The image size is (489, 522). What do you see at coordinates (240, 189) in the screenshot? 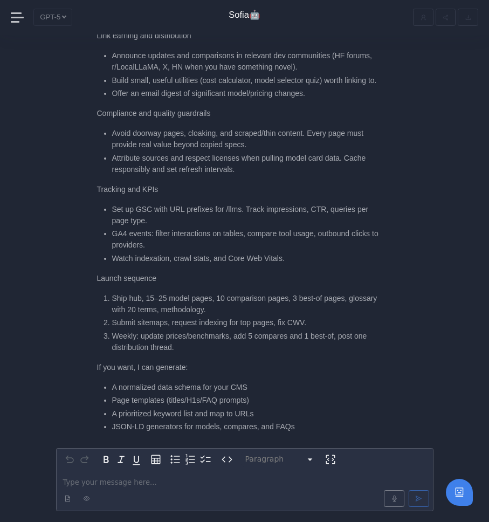
I see `p: Tracking and KPIs` at bounding box center [240, 189].